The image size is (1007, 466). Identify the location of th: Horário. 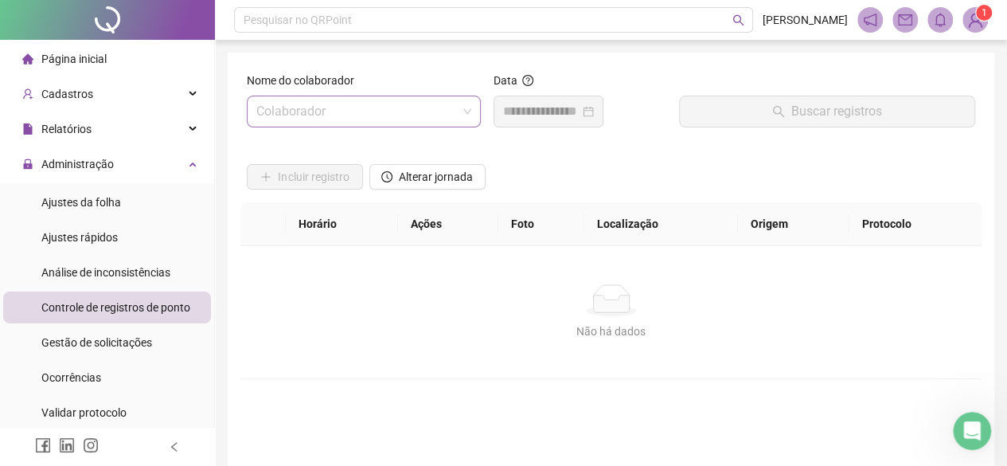
(342, 224).